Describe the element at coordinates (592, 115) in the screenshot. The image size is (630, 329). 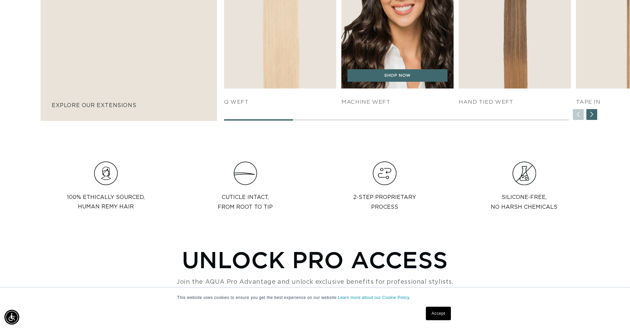
I see `div: Next slide` at that location.